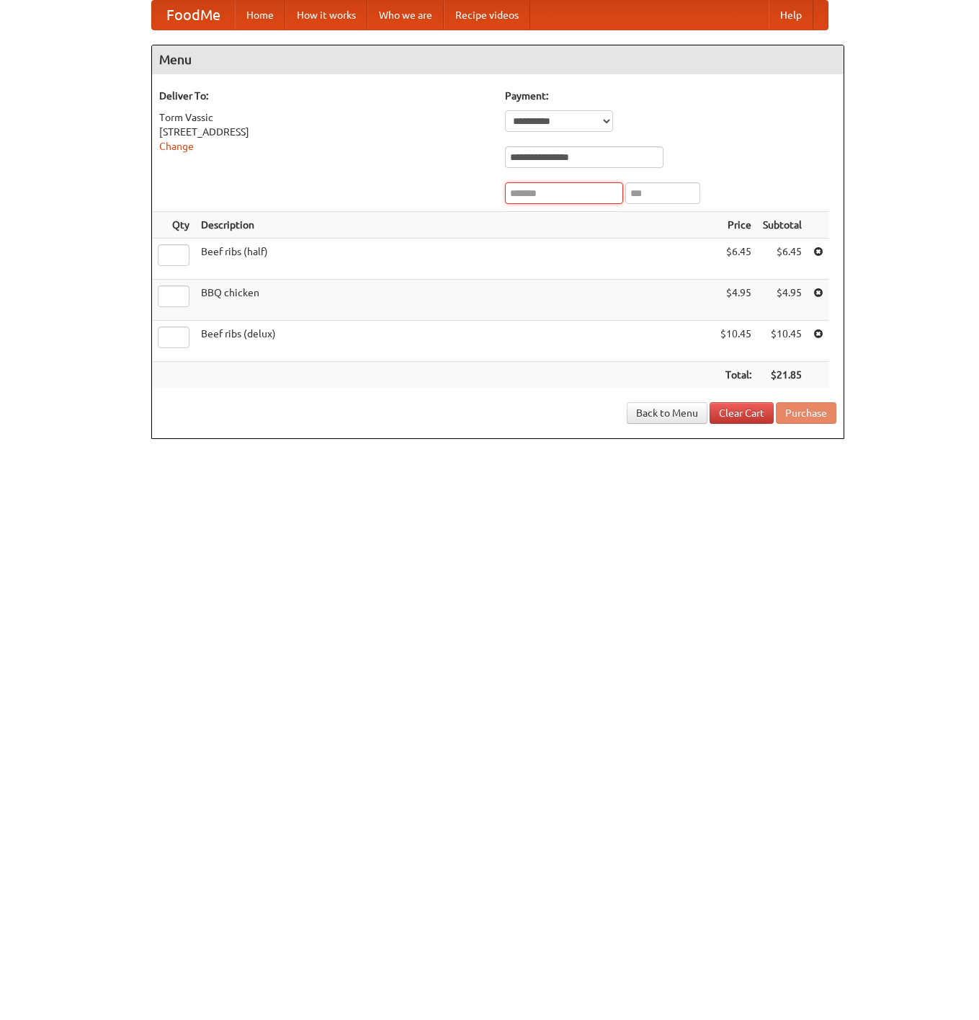 The image size is (979, 1020). What do you see at coordinates (455, 259) in the screenshot?
I see `td: Beef ribs (half)` at bounding box center [455, 259].